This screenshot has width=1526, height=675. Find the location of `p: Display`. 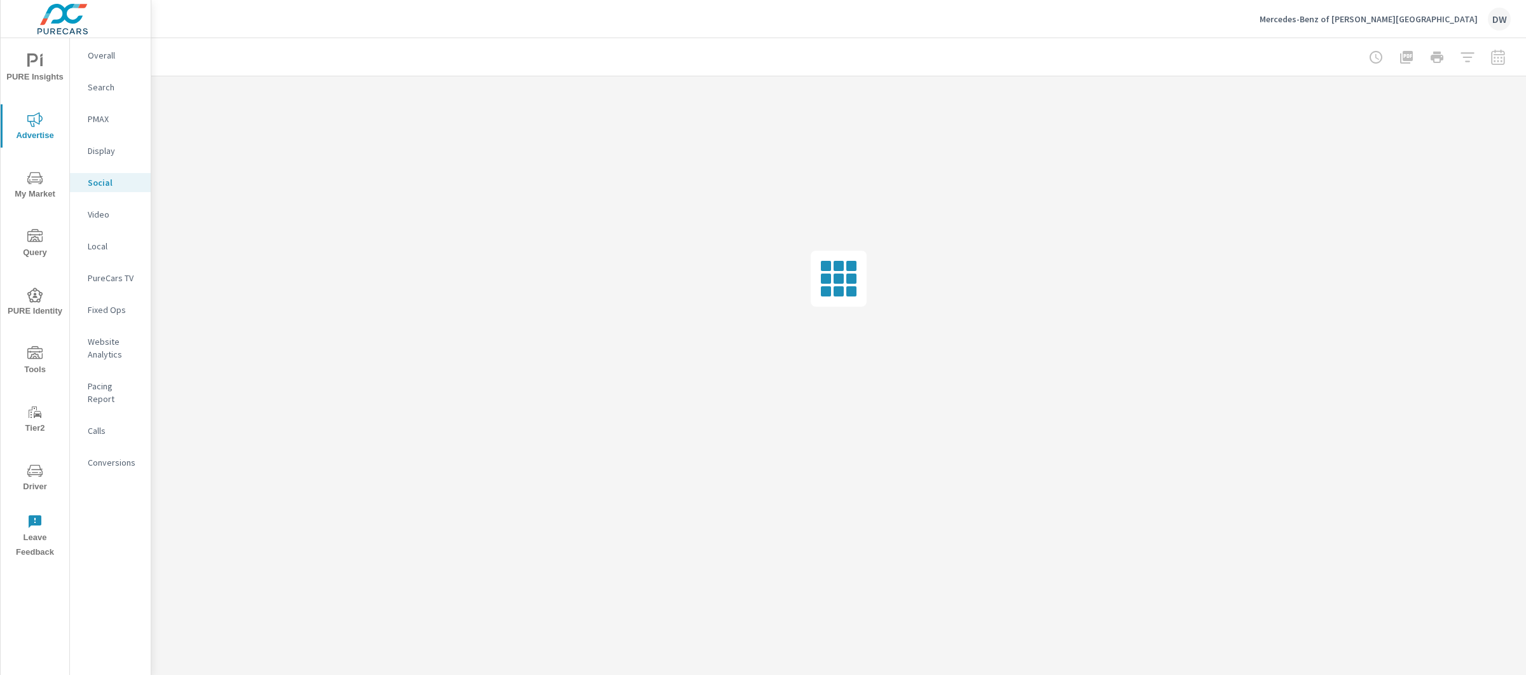

p: Display is located at coordinates (114, 151).